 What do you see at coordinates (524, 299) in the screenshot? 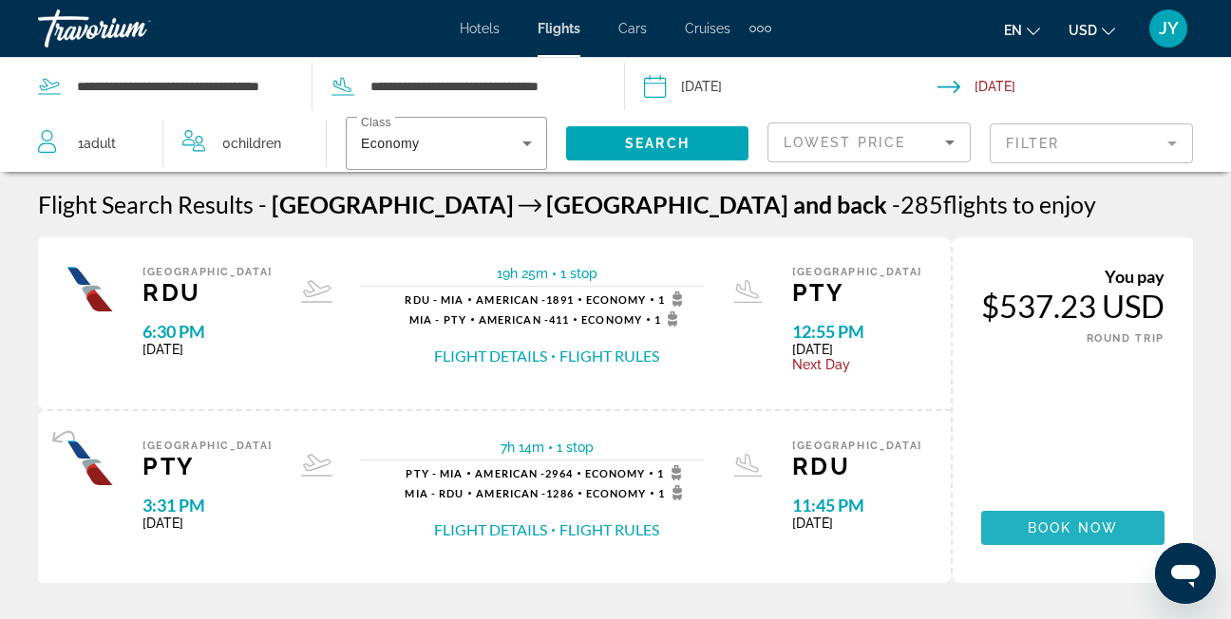
I see `span: 1891` at bounding box center [524, 299].